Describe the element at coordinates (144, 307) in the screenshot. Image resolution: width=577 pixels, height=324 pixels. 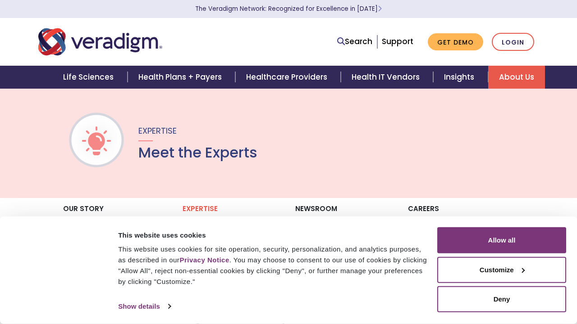
I see `a: Show details` at that location.